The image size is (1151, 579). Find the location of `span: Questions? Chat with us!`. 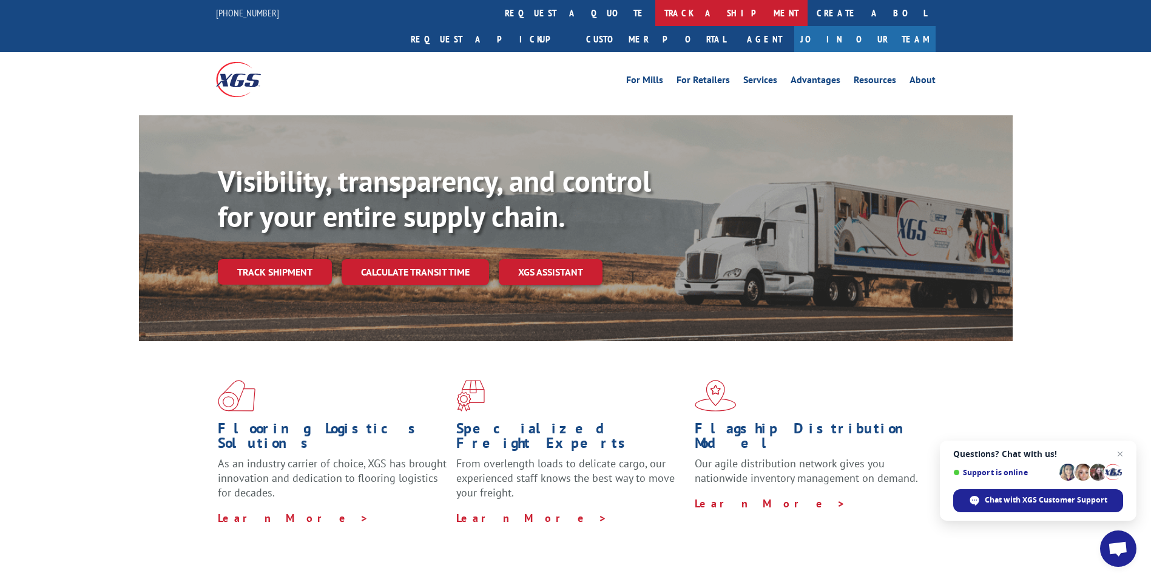

span: Questions? Chat with us! is located at coordinates (1039, 454).